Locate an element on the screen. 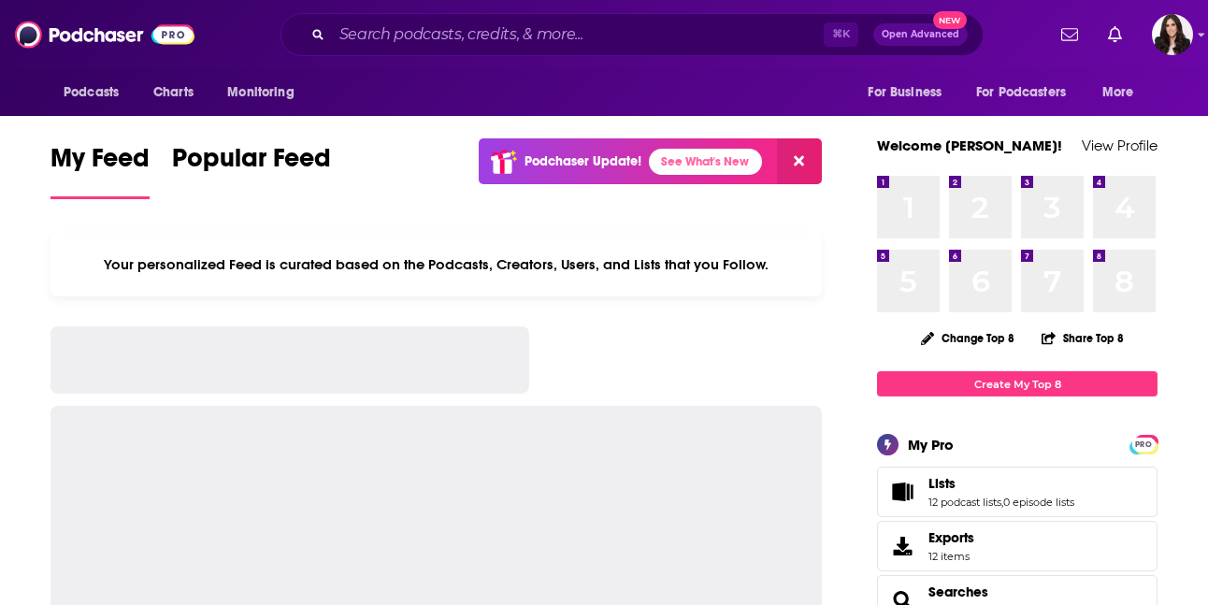 The height and width of the screenshot is (605, 1208). span: PRO is located at coordinates (1143, 444).